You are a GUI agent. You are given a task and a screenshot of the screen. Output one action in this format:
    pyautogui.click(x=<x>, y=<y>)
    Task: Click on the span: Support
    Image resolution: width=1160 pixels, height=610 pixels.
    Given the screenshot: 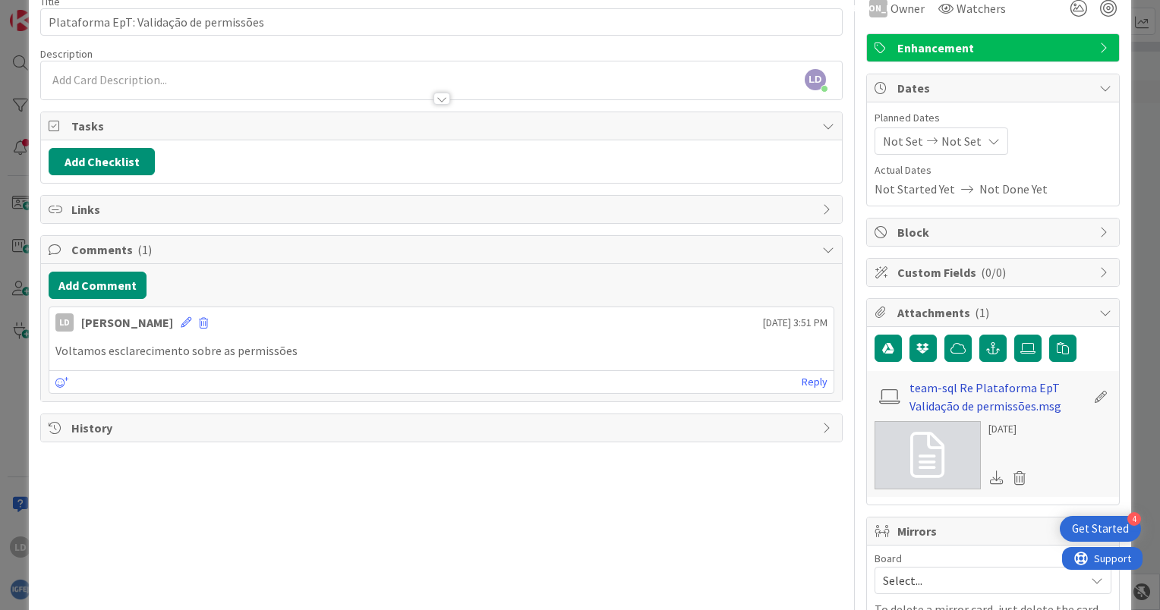 What is the action you would take?
    pyautogui.click(x=50, y=11)
    